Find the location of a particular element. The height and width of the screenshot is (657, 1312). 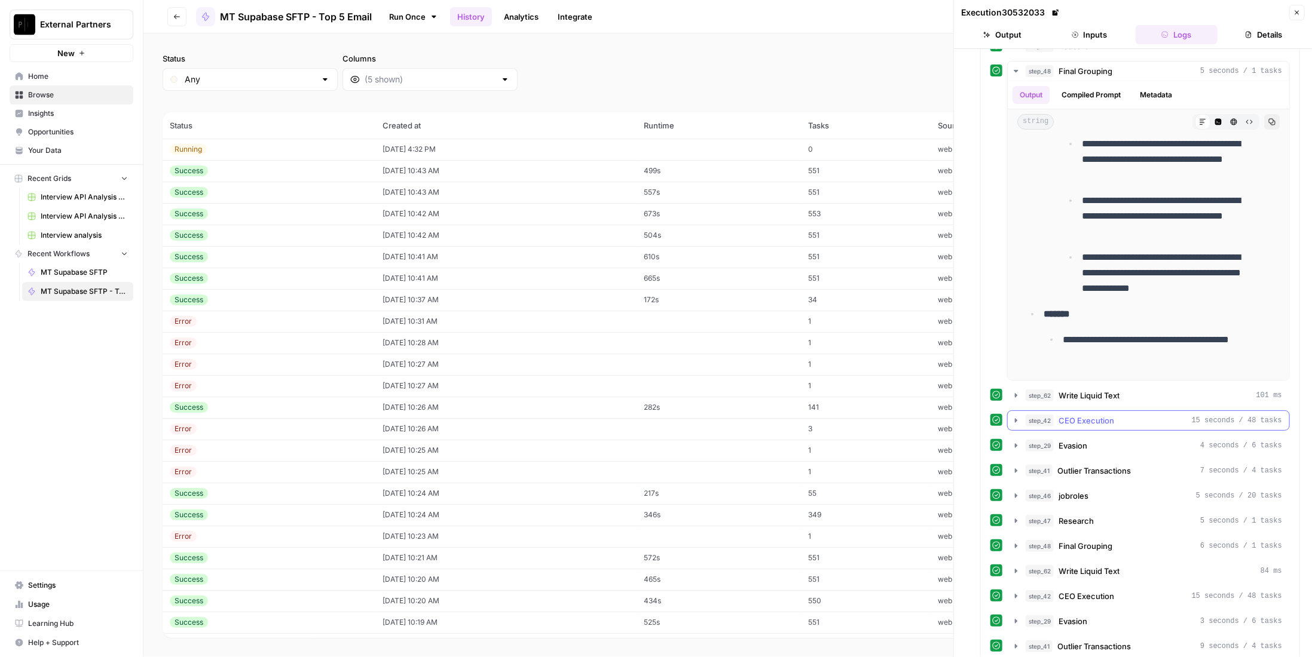

button: 84 ms is located at coordinates (1148, 571).